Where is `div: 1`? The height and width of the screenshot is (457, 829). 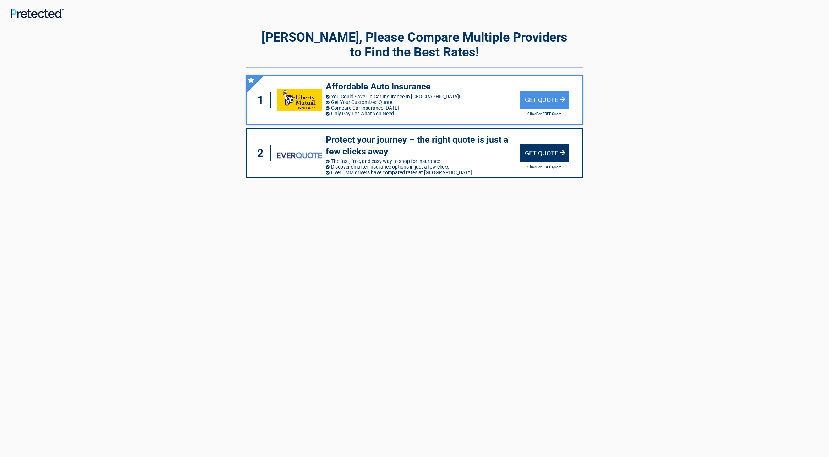 div: 1 is located at coordinates (262, 100).